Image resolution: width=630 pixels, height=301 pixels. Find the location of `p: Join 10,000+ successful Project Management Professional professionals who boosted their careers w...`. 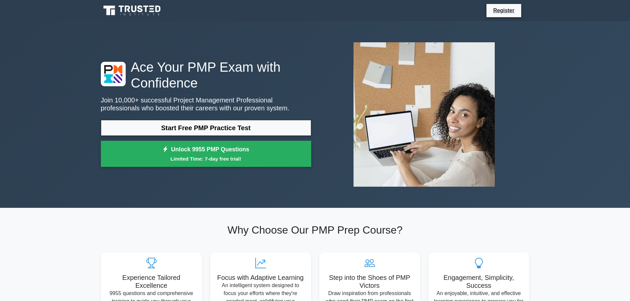

p: Join 10,000+ successful Project Management Professional professionals who boosted their careers w... is located at coordinates (206, 104).